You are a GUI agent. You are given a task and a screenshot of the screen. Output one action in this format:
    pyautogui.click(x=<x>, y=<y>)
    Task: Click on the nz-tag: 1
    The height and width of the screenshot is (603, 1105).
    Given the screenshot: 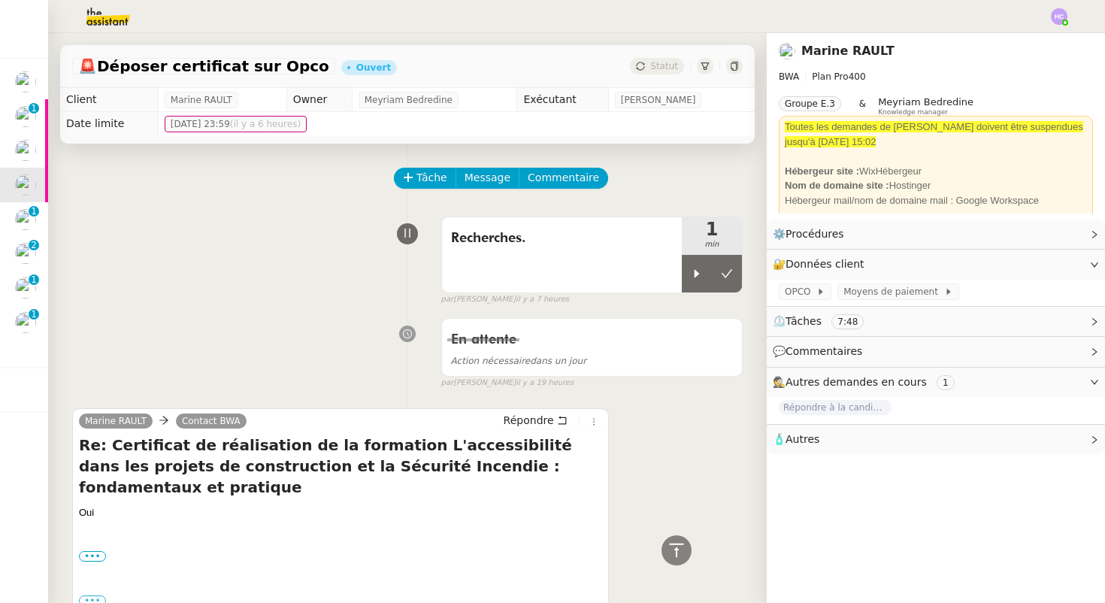 What is the action you would take?
    pyautogui.click(x=946, y=383)
    